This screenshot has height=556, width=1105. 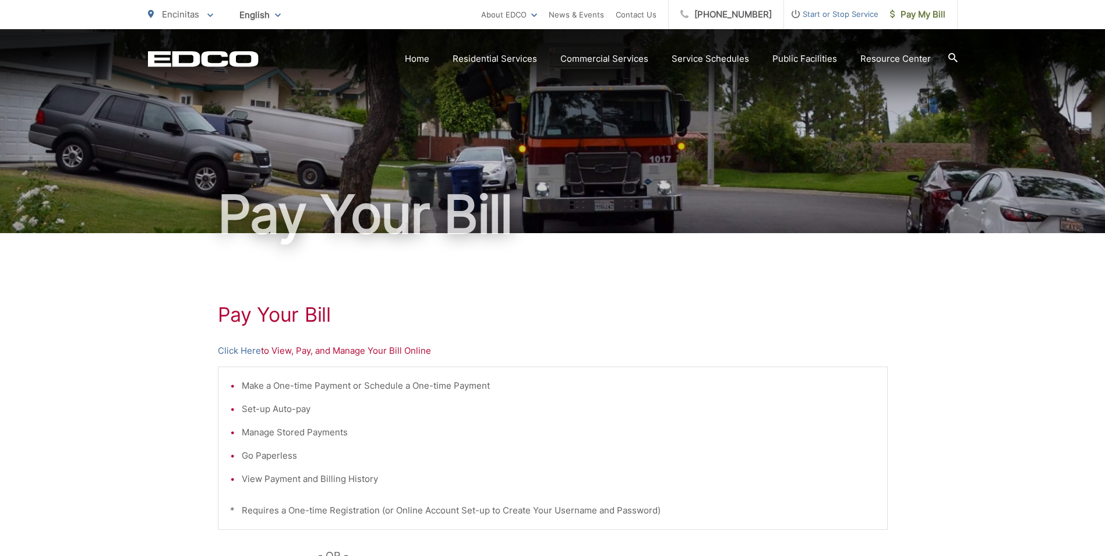 I want to click on a: Public Facilities, so click(x=804, y=59).